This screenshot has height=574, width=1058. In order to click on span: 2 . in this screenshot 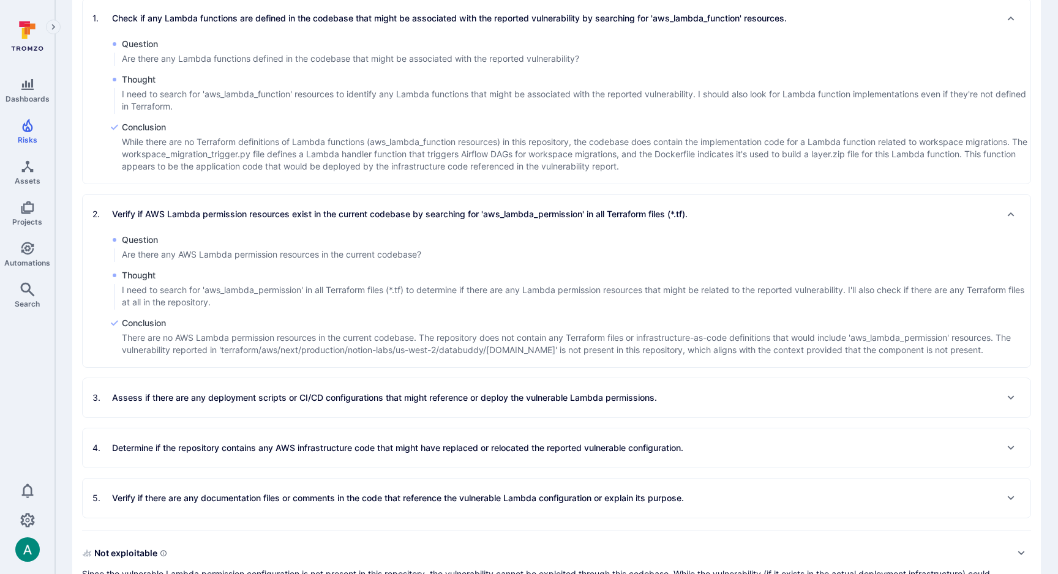, I will do `click(101, 214)`.